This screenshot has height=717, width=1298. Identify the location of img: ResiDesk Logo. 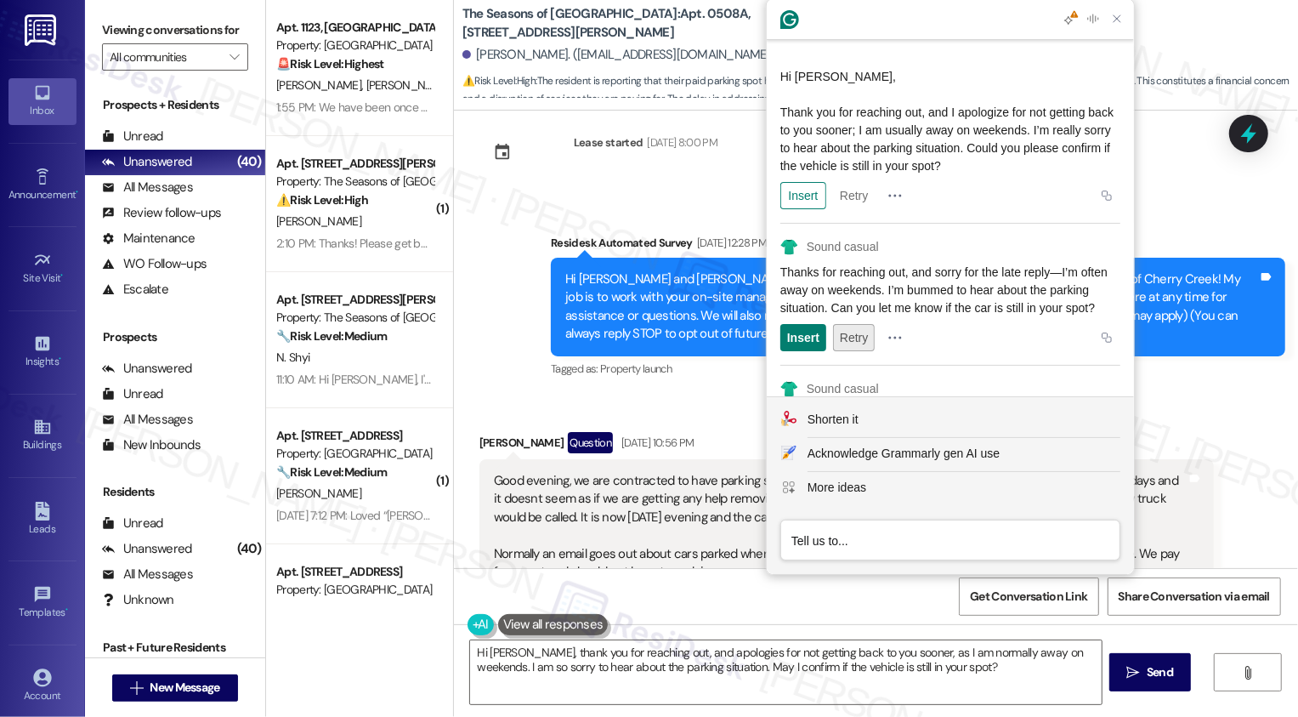
(42, 30).